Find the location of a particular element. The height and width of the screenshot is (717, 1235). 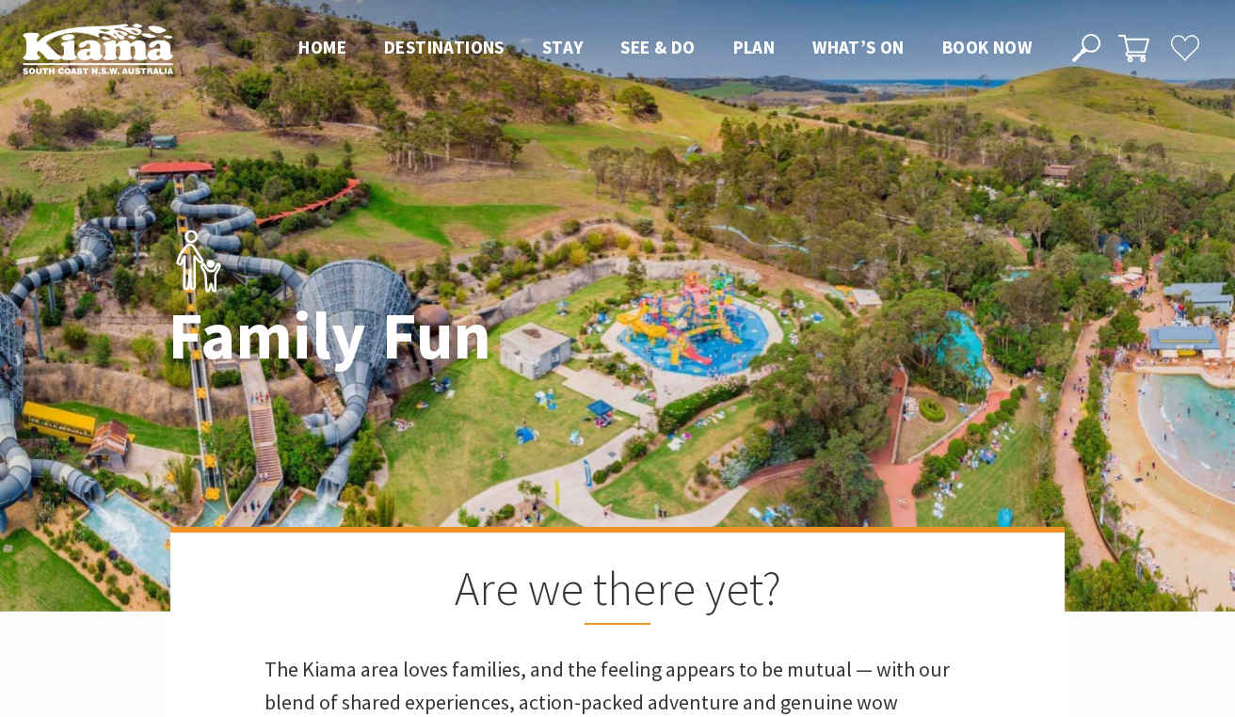

span: Destinations is located at coordinates (444, 47).